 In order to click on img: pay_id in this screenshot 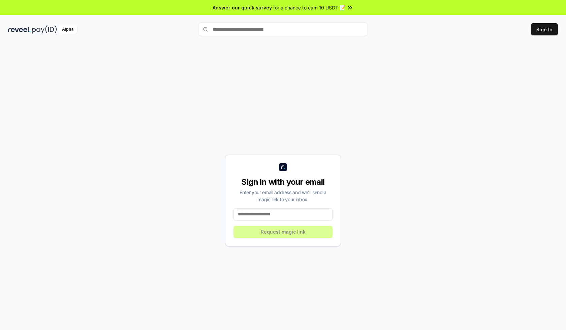, I will do `click(44, 29)`.